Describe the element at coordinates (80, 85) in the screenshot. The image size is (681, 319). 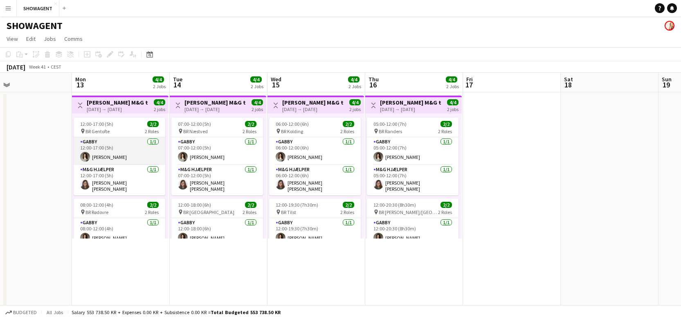
I see `span: 13` at that location.